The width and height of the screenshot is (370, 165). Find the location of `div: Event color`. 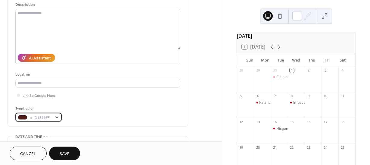

div: Event color is located at coordinates (38, 108).